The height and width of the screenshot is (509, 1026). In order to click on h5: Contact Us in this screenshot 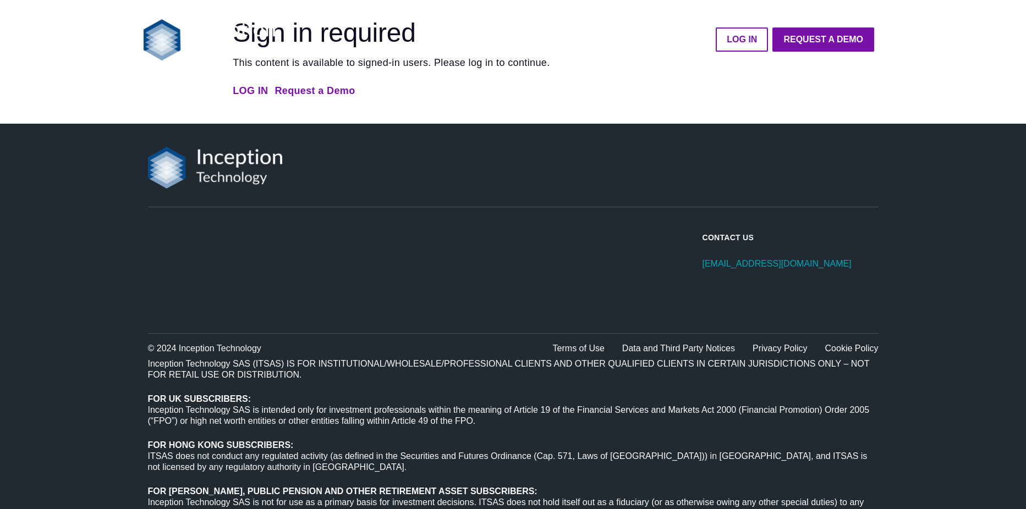, I will do `click(790, 238)`.